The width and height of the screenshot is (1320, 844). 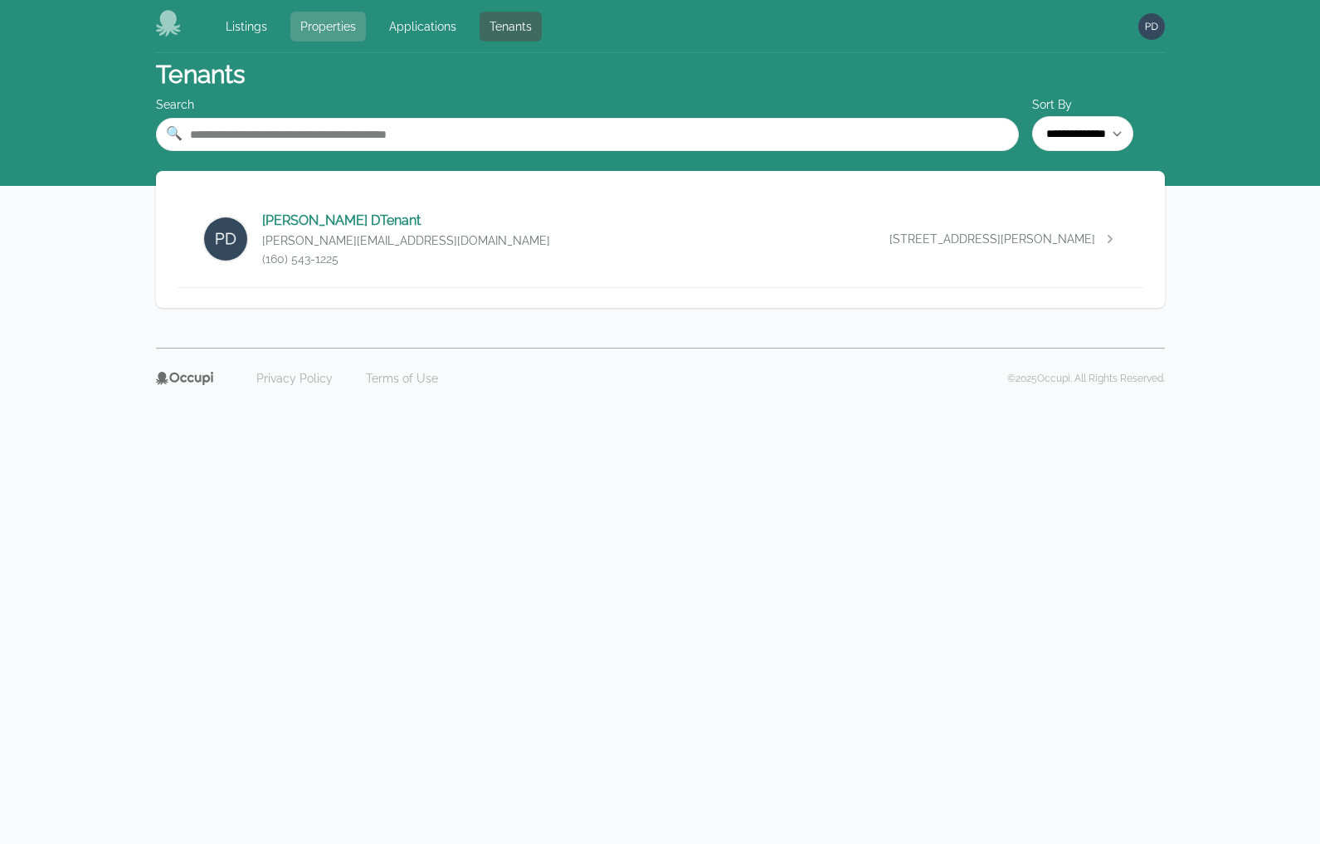 I want to click on img: PAUL DTenant, so click(x=226, y=239).